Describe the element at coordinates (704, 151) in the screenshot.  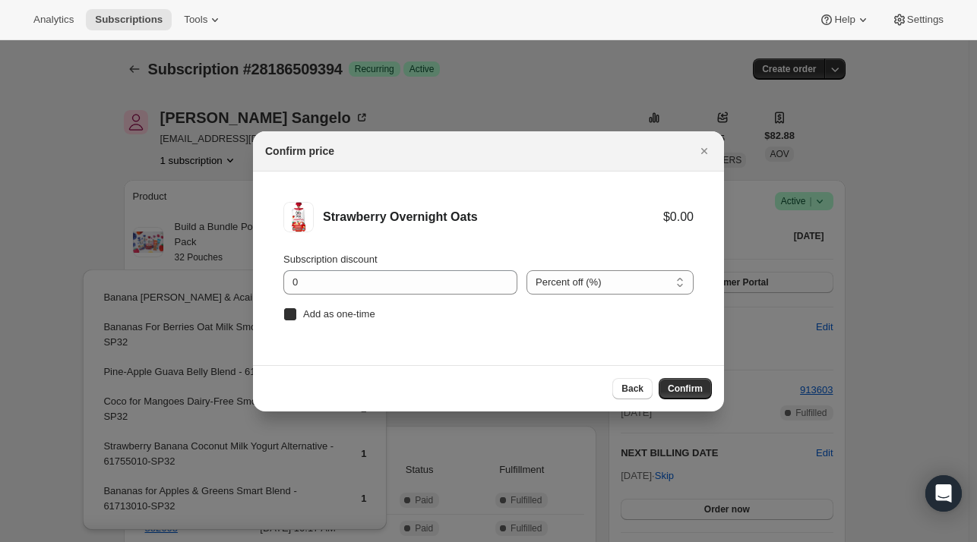
I see `button: Close` at that location.